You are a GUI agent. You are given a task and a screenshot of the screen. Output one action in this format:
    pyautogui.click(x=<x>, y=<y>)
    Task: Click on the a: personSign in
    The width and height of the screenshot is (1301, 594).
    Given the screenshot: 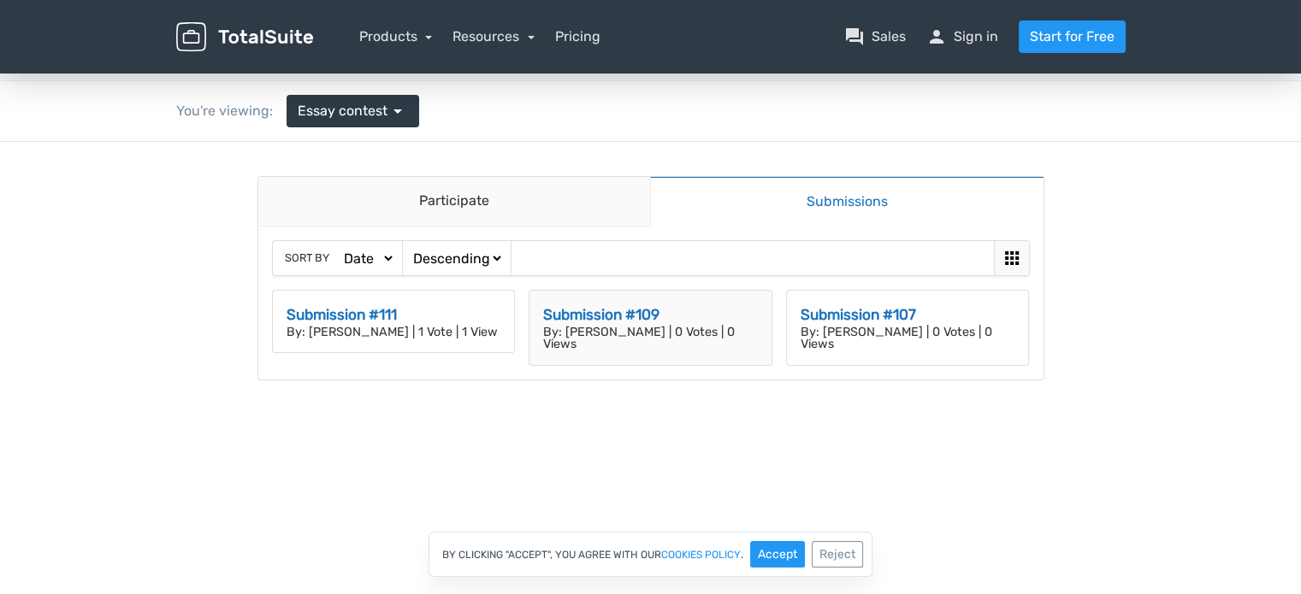 What is the action you would take?
    pyautogui.click(x=962, y=37)
    